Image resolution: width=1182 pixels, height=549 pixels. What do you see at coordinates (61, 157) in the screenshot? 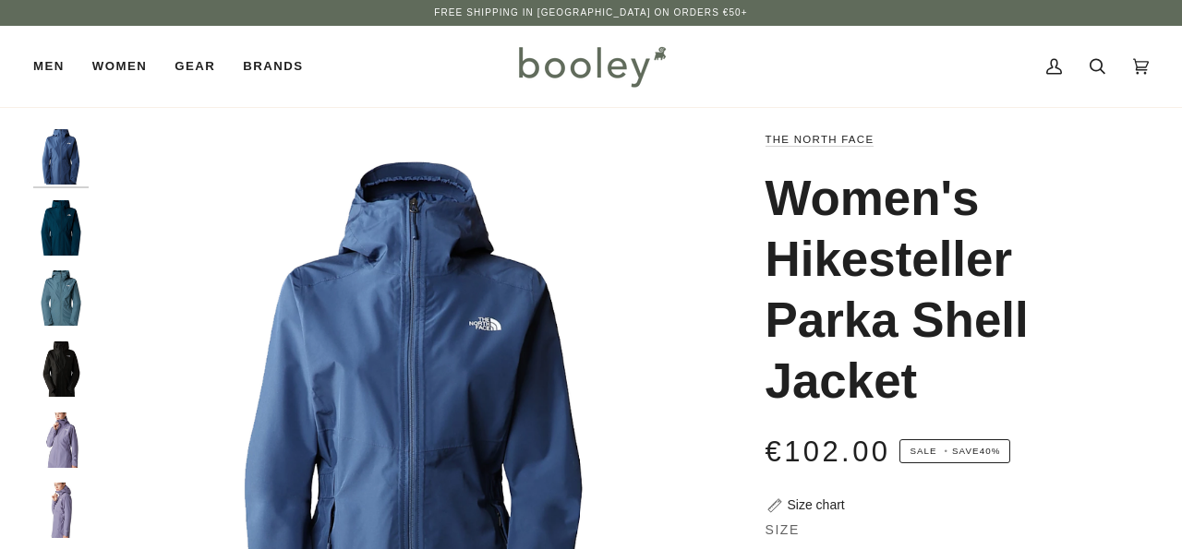
I see `img: The North Face Women’s Hikesteller Parka Shell Jacket Shady Blue - Booley Galway` at bounding box center [61, 157].